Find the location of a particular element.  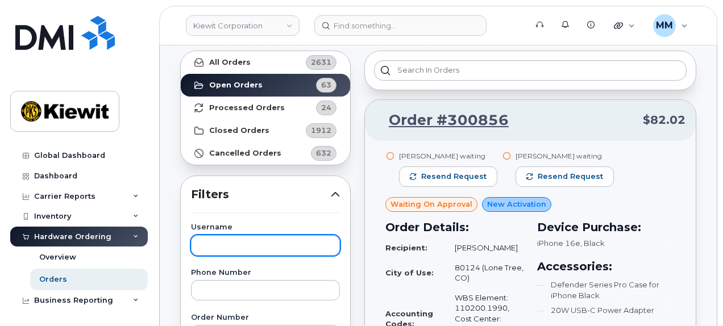

span: $82.02 is located at coordinates (664, 120).